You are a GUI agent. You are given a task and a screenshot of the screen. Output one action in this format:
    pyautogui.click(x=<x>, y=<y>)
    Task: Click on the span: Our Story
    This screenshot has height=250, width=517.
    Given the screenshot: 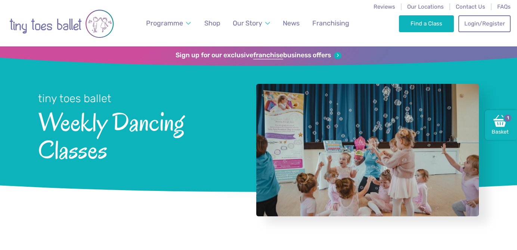 What is the action you would take?
    pyautogui.click(x=248, y=23)
    